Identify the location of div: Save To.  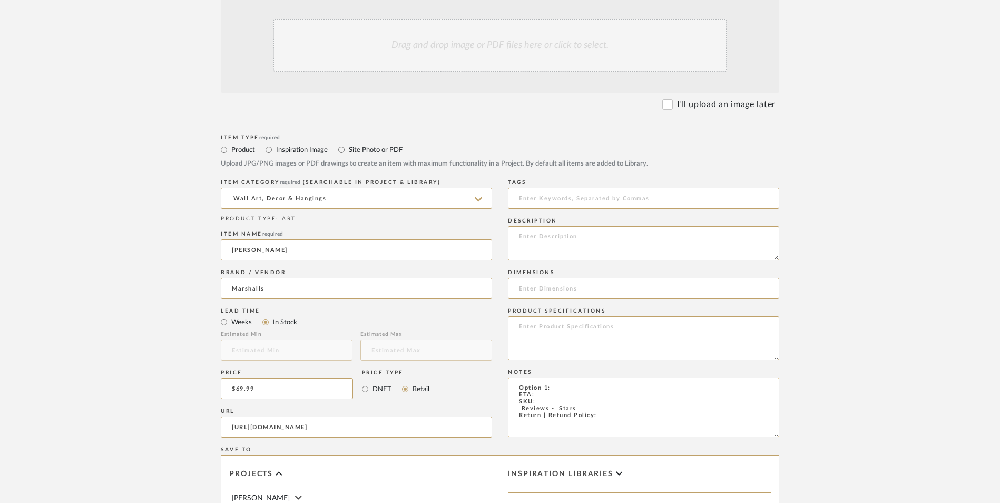
(500, 449).